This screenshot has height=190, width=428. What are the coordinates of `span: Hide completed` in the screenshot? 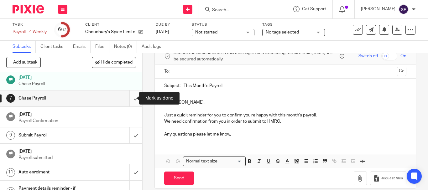 It's located at (117, 63).